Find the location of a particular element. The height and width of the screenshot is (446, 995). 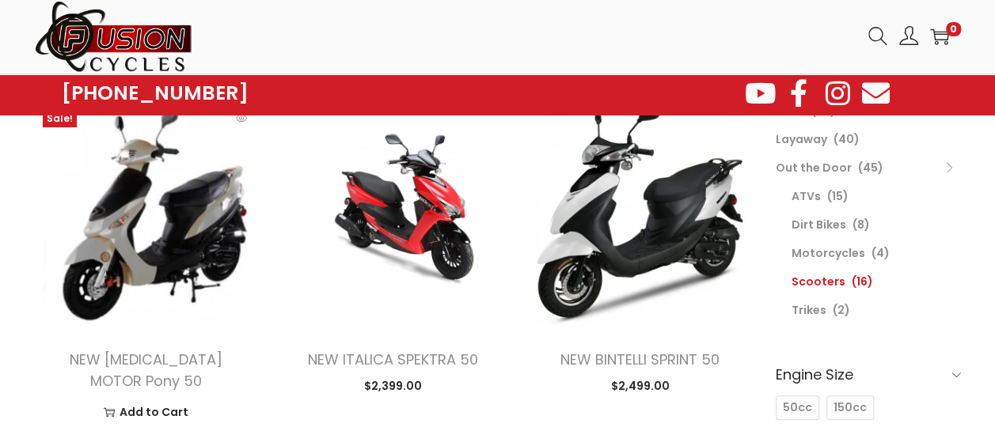

span: 50cc is located at coordinates (797, 408).